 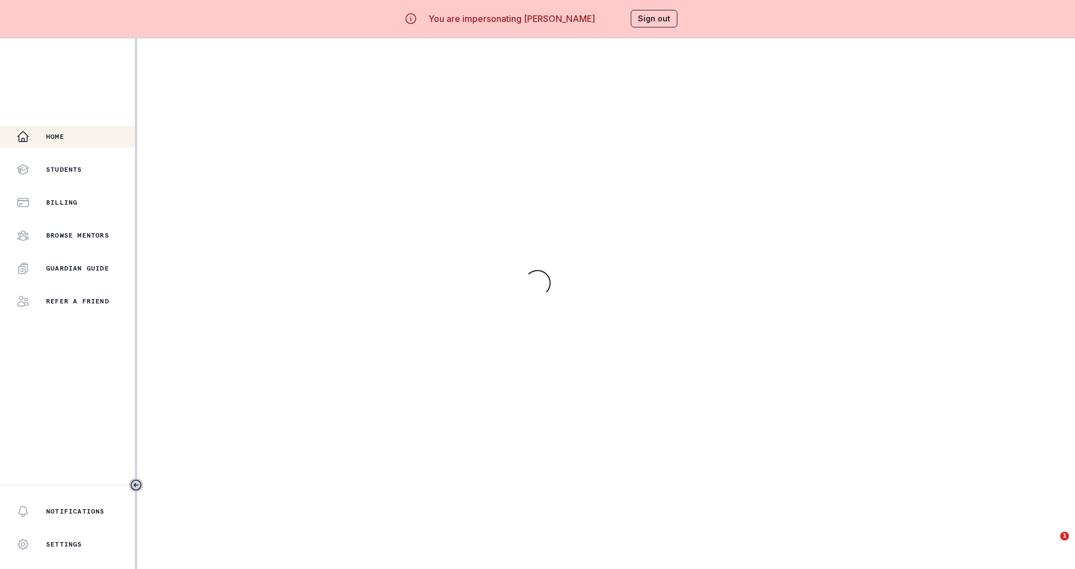 I want to click on span: 1, so click(x=1064, y=536).